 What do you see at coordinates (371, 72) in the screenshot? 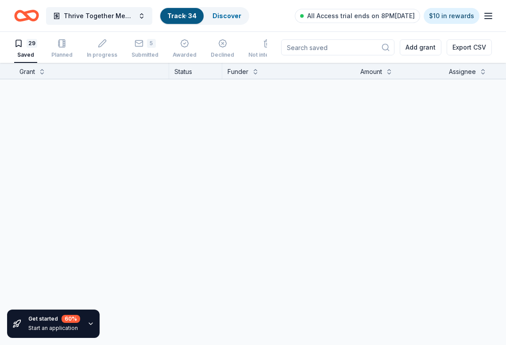
I see `div: Amount` at bounding box center [371, 72].